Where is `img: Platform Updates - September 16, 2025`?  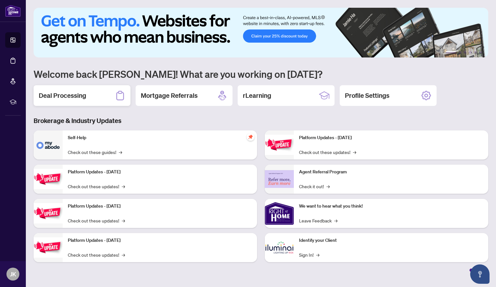
img: Platform Updates - September 16, 2025 is located at coordinates (48, 179).